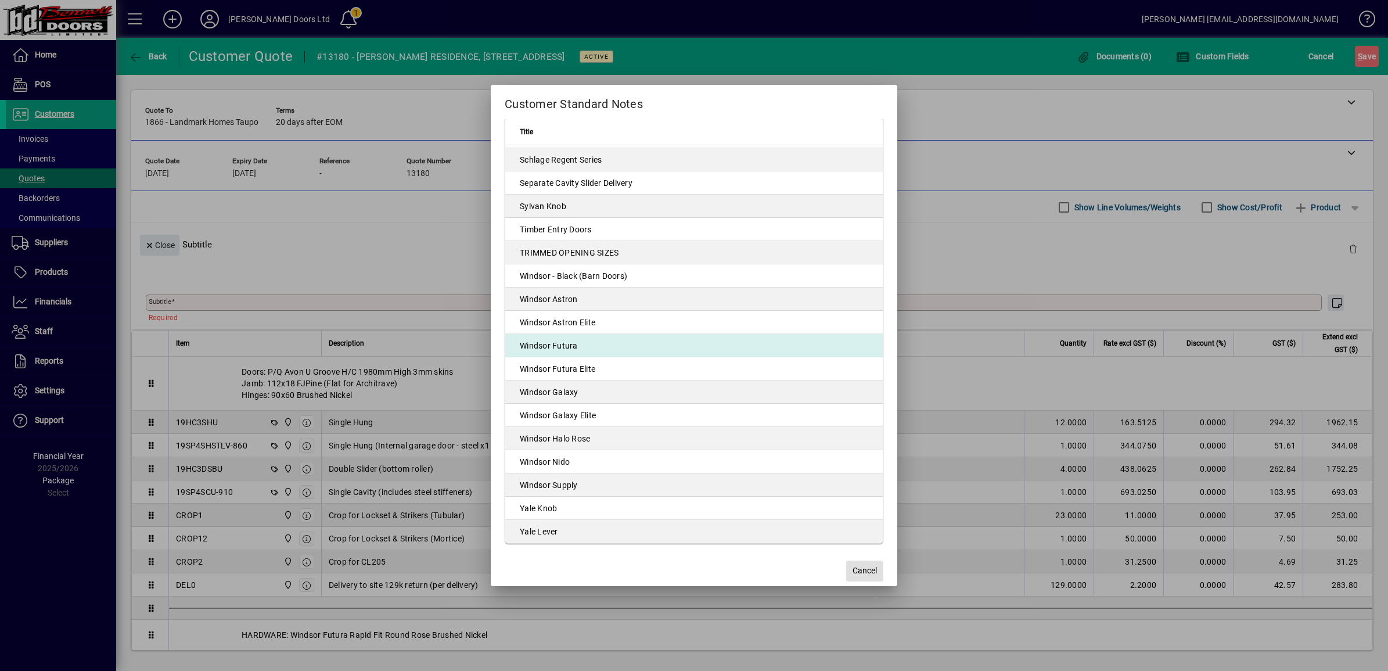  I want to click on td: Windsor - Black (Barn Doors), so click(694, 276).